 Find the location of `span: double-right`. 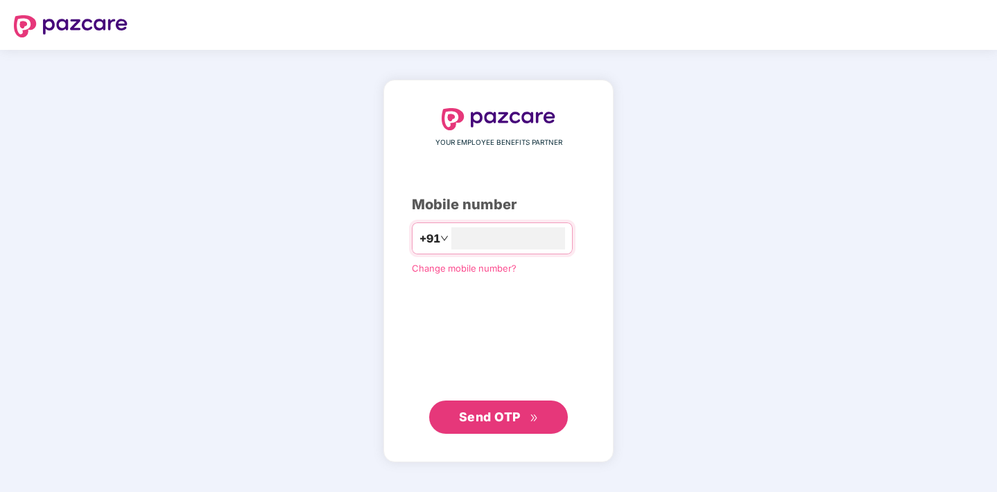

span: double-right is located at coordinates (534, 418).